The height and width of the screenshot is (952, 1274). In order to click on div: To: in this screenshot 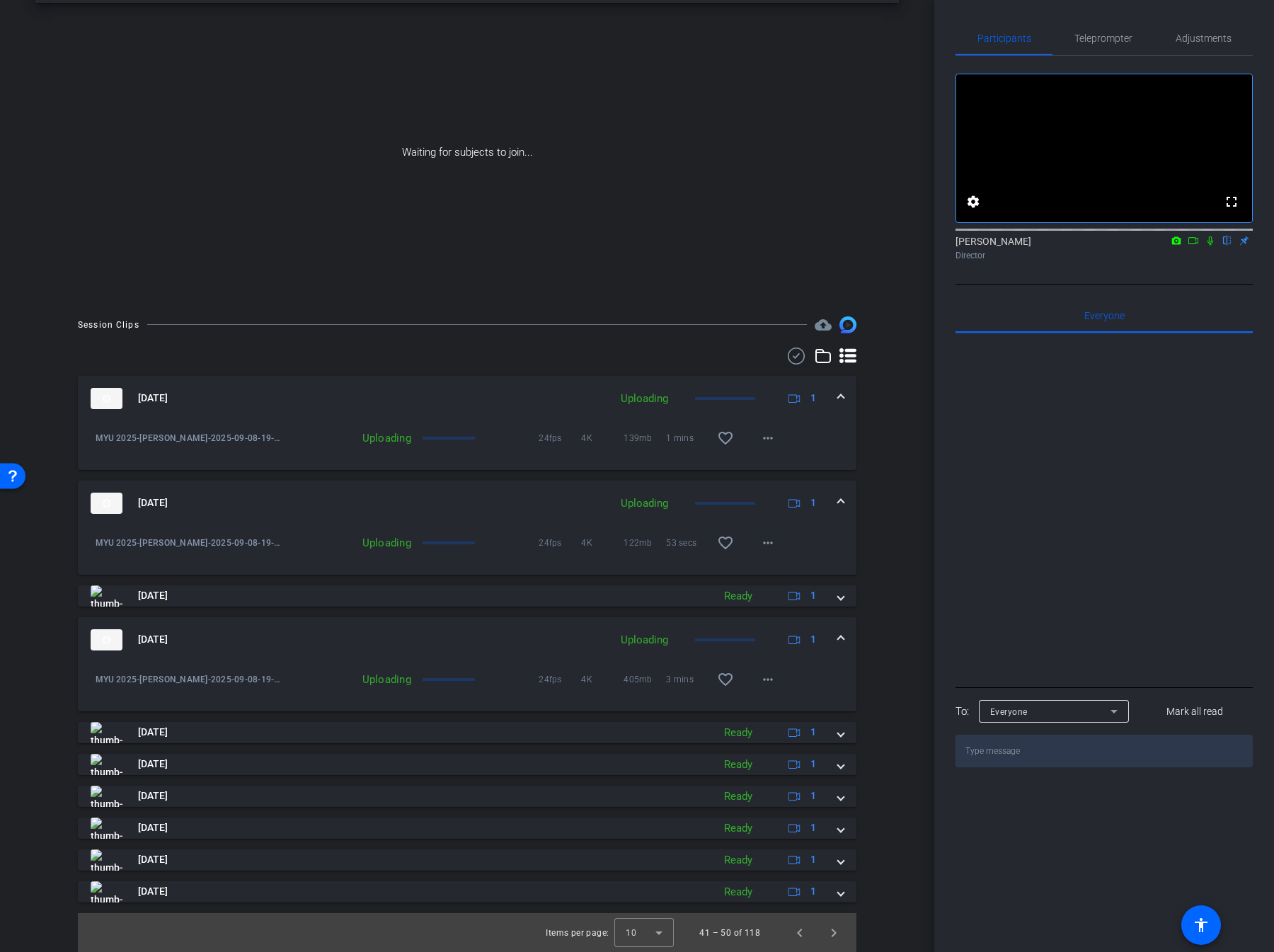, I will do `click(962, 711)`.